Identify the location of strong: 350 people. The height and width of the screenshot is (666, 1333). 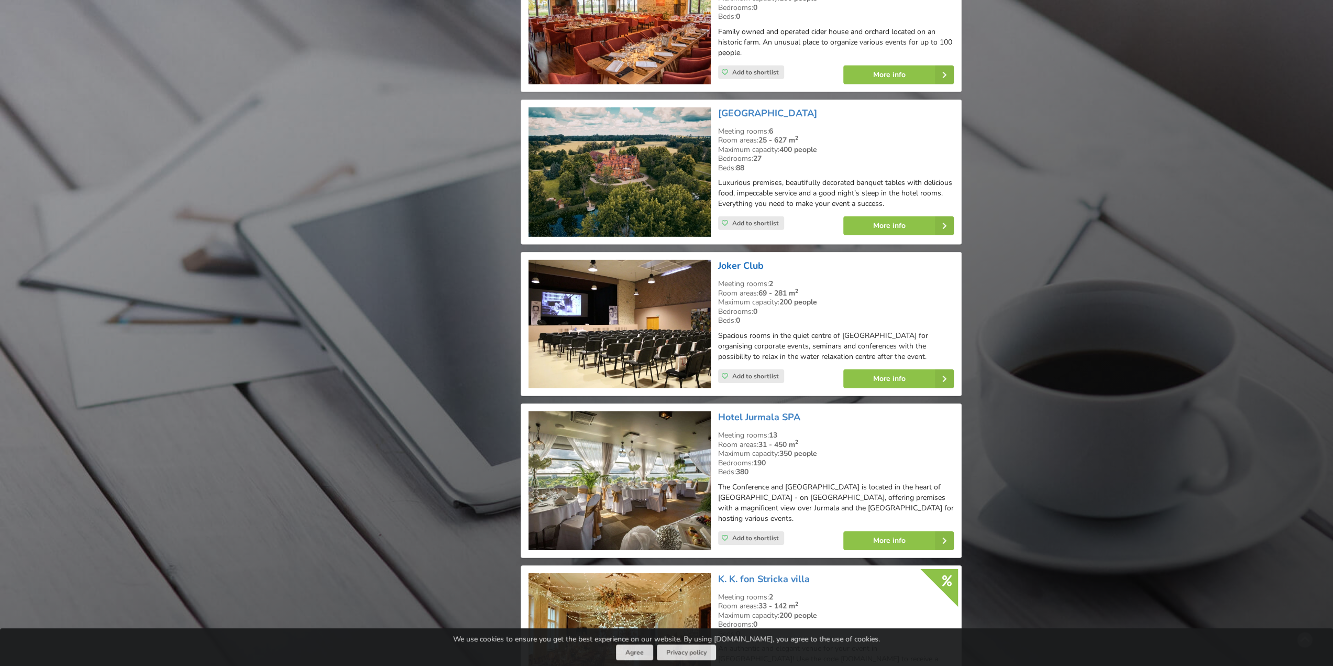
(798, 453).